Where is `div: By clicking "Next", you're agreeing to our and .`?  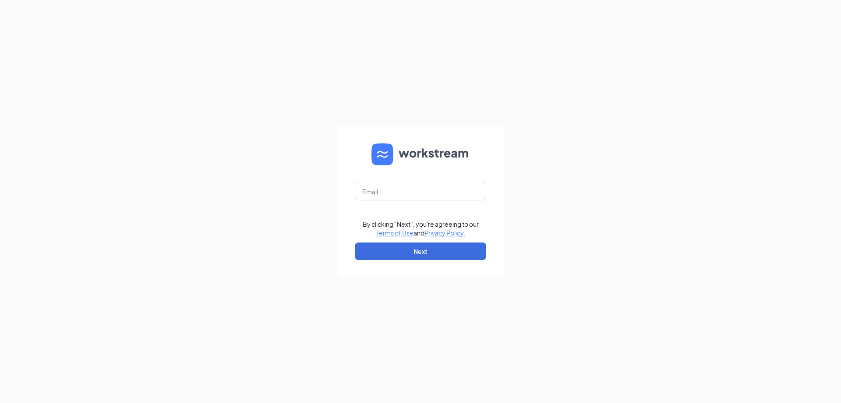
div: By clicking "Next", you're agreeing to our and . is located at coordinates (421, 228).